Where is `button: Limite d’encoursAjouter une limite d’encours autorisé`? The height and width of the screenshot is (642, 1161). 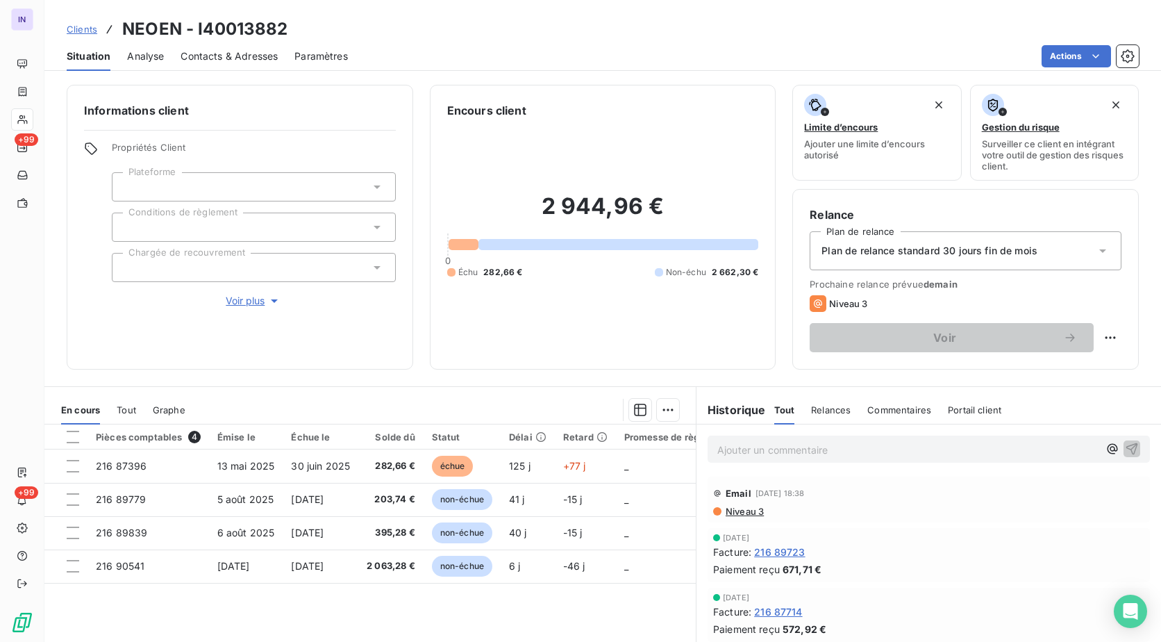 button: Limite d’encoursAjouter une limite d’encours autorisé is located at coordinates (876, 133).